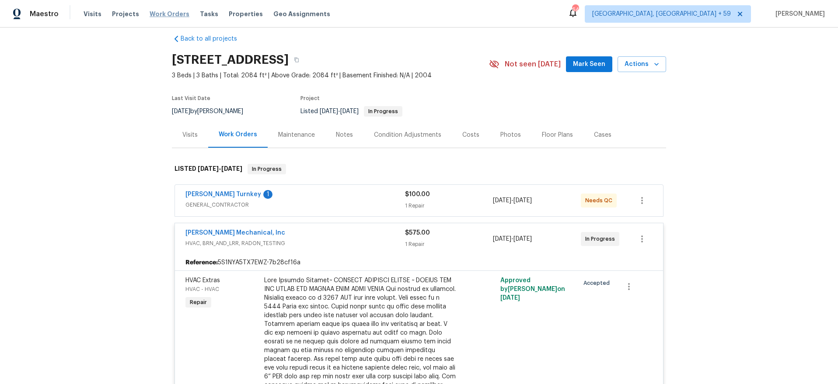 The image size is (838, 384). What do you see at coordinates (419, 263) in the screenshot?
I see `div: 5S1NYA5TX7EWZ-7b28cf16a` at bounding box center [419, 263].